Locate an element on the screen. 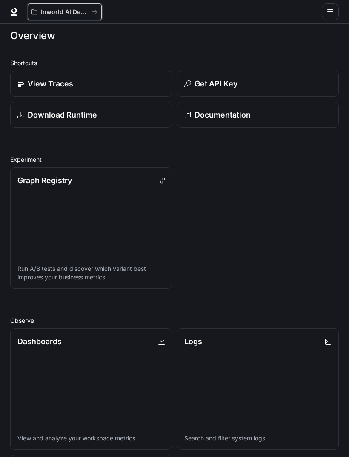  p: Search and filter system logs is located at coordinates (258, 439).